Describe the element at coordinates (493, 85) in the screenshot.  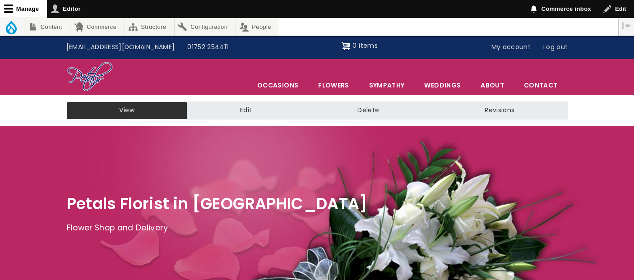
I see `a: About` at that location.